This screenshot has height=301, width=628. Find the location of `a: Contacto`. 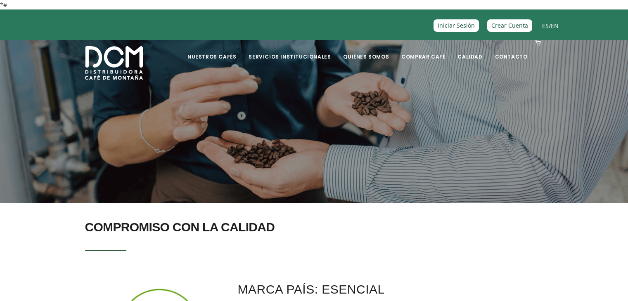

a: Contacto is located at coordinates (511, 50).